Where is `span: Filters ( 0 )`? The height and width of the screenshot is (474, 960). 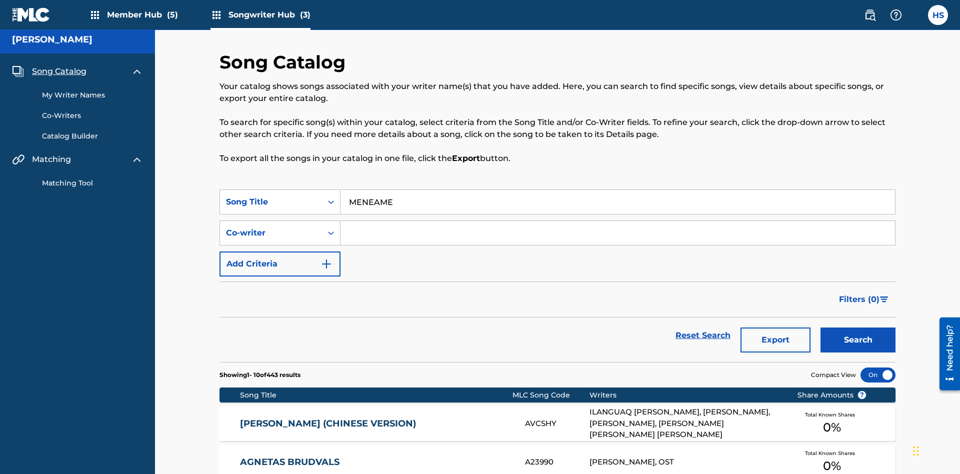
span: Filters ( 0 ) is located at coordinates (859, 300).